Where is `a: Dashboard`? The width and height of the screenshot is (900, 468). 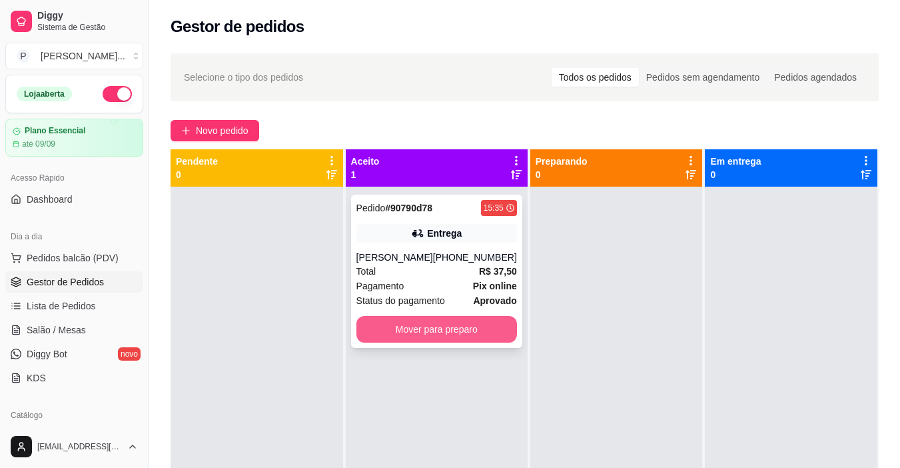 a: Dashboard is located at coordinates (74, 199).